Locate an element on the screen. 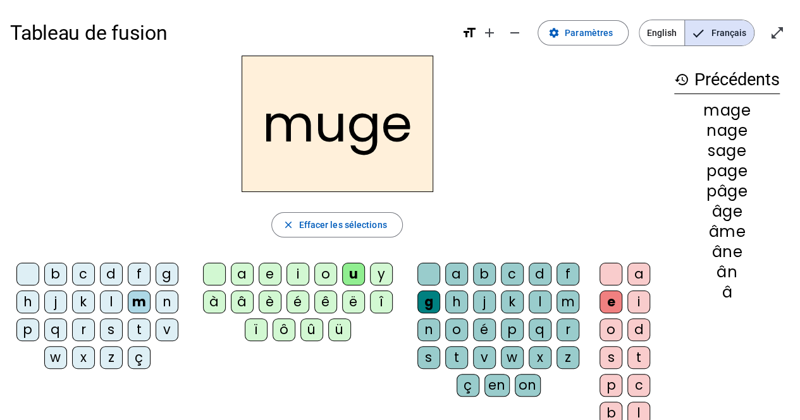  div: ç is located at coordinates (468, 386).